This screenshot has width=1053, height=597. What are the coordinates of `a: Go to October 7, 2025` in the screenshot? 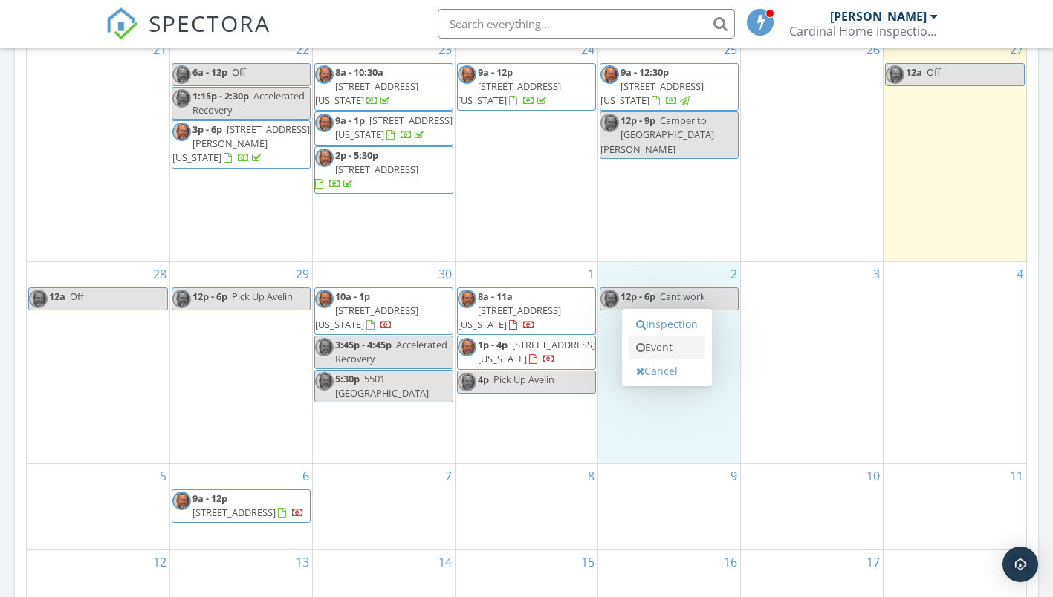 It's located at (448, 476).